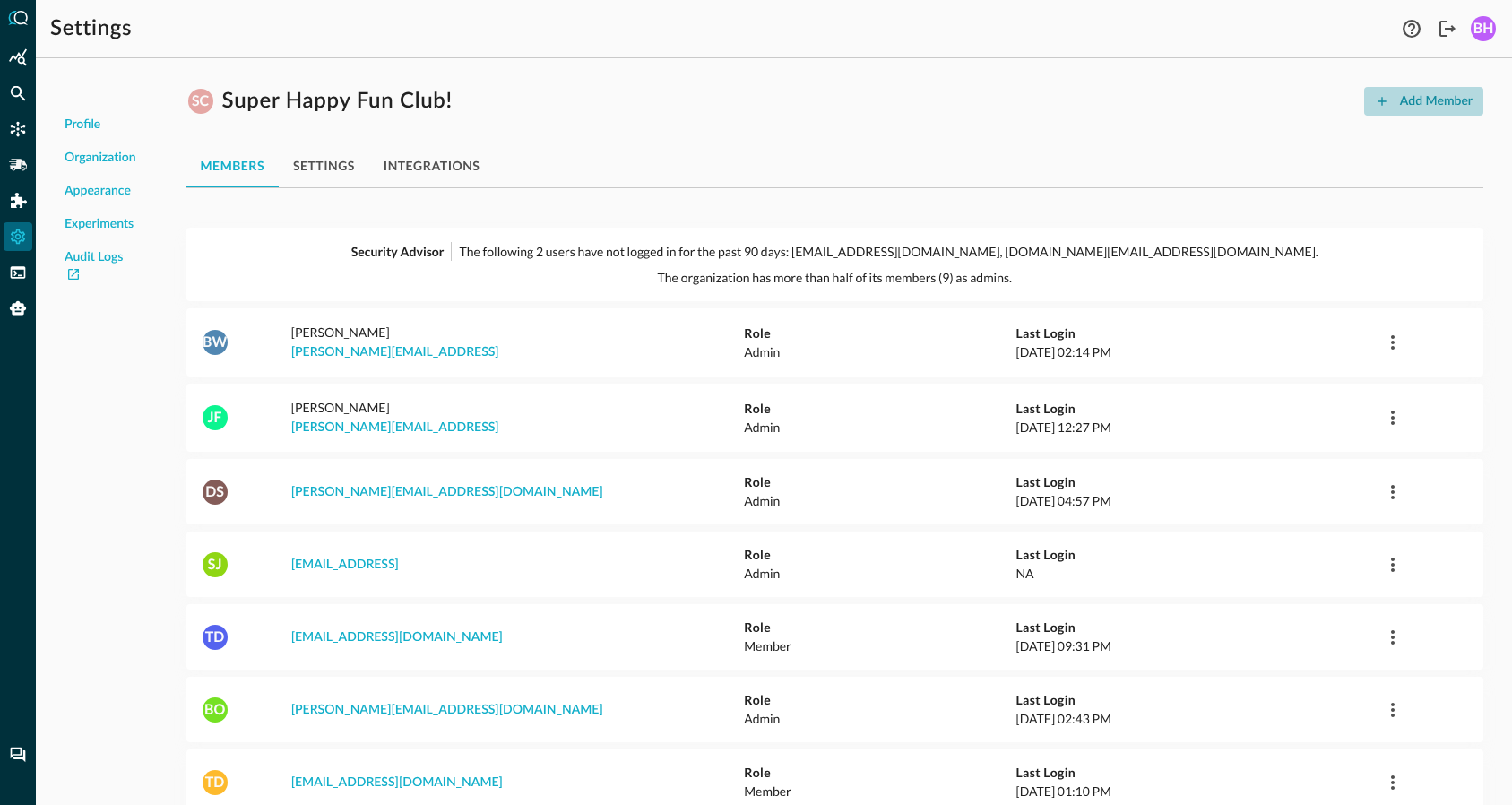  I want to click on div: BW, so click(215, 342).